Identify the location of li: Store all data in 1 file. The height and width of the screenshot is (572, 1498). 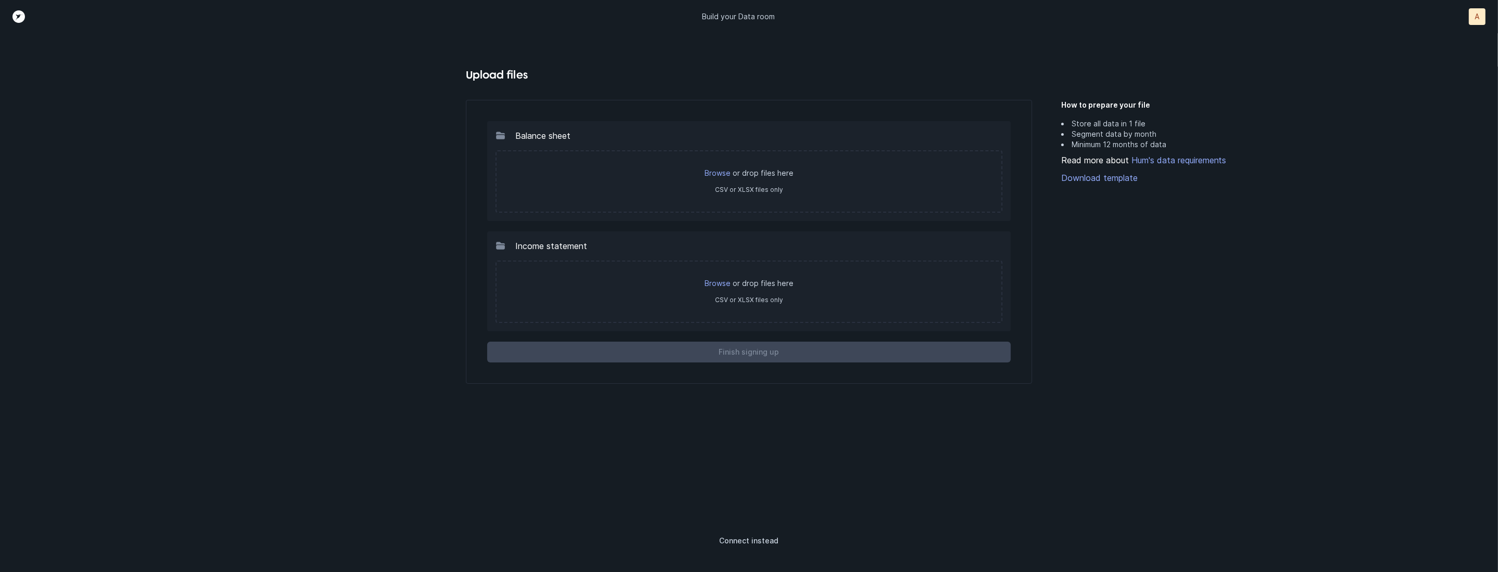
(1217, 124).